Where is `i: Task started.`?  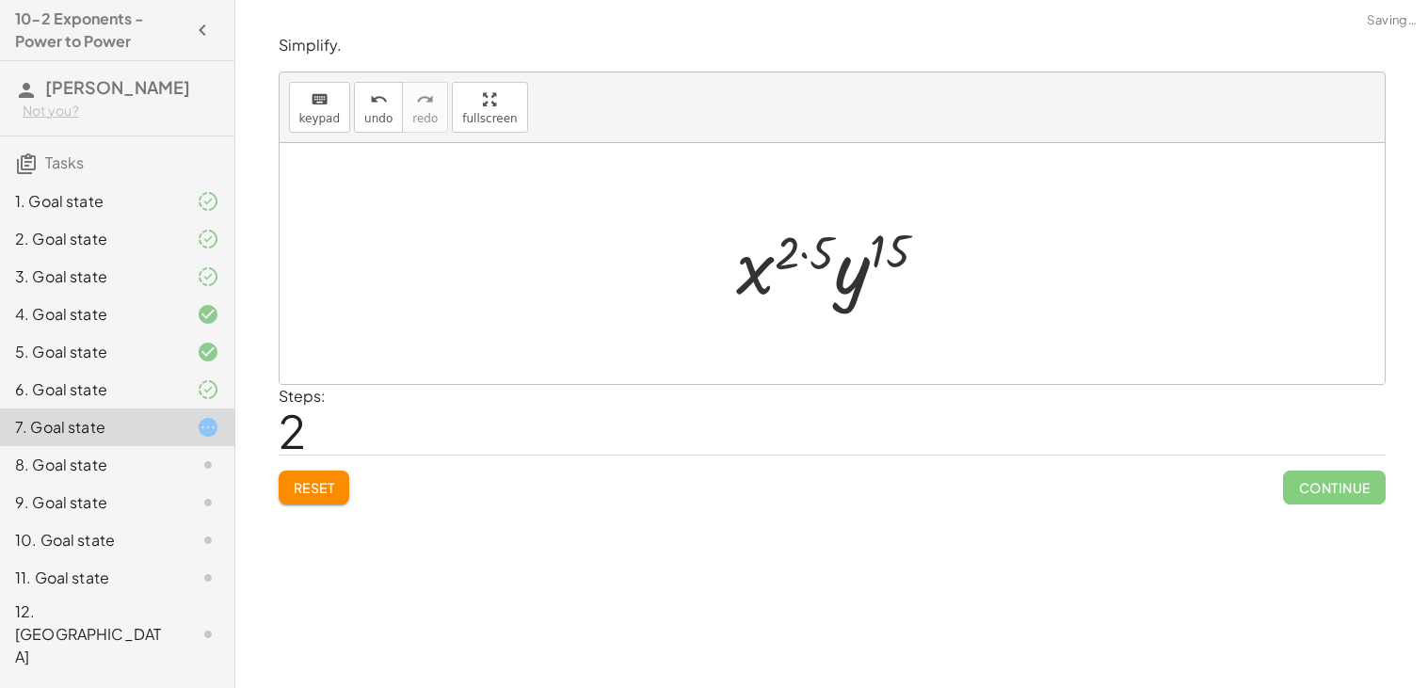
i: Task started. is located at coordinates (208, 428).